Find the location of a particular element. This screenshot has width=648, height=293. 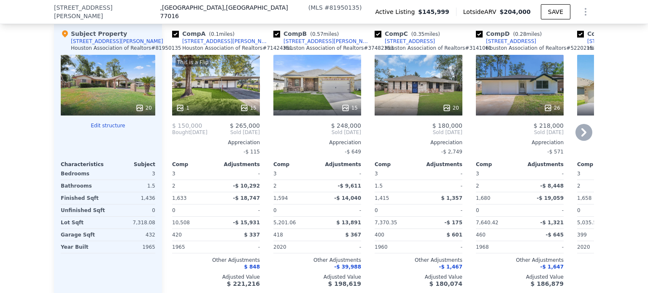

span: 418 is located at coordinates (278, 235).